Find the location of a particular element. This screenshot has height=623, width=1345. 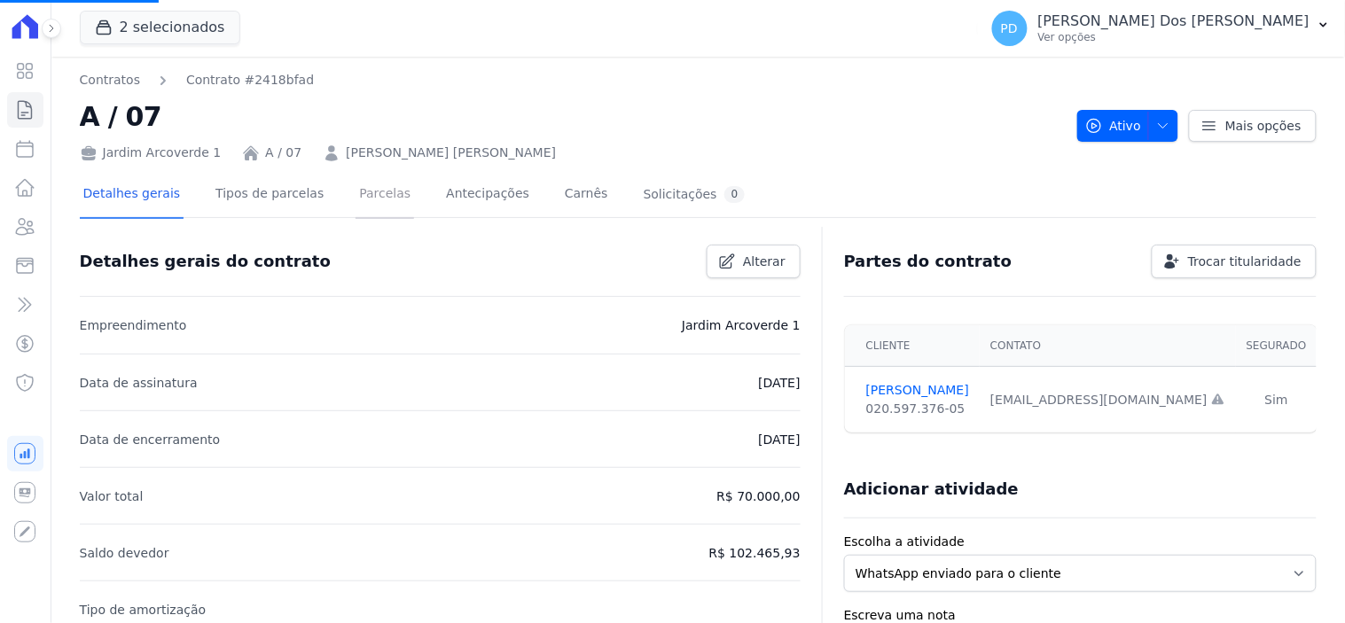

p: Valor total is located at coordinates (112, 497).